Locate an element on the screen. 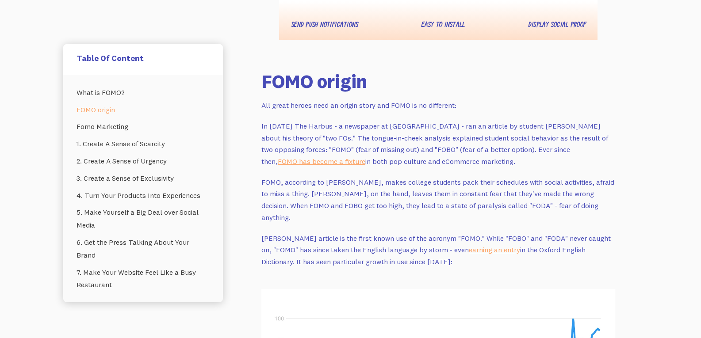 This screenshot has width=701, height=338. a: FOMO has become a fixture is located at coordinates (322, 161).